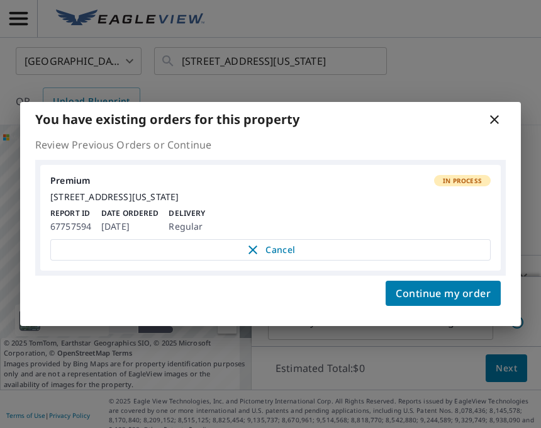 The height and width of the screenshot is (428, 541). Describe the element at coordinates (187, 226) in the screenshot. I see `p: Regular` at that location.